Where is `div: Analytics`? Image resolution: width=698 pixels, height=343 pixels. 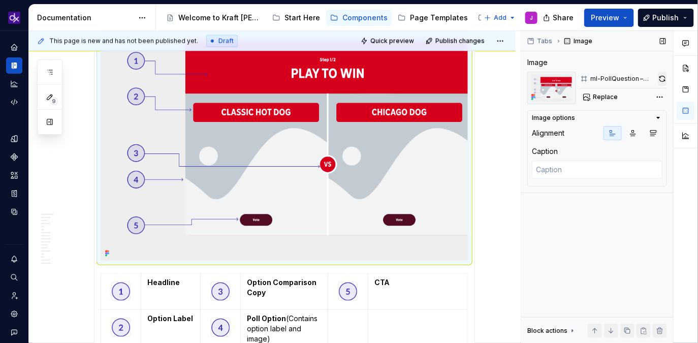 div: Analytics is located at coordinates (14, 84).